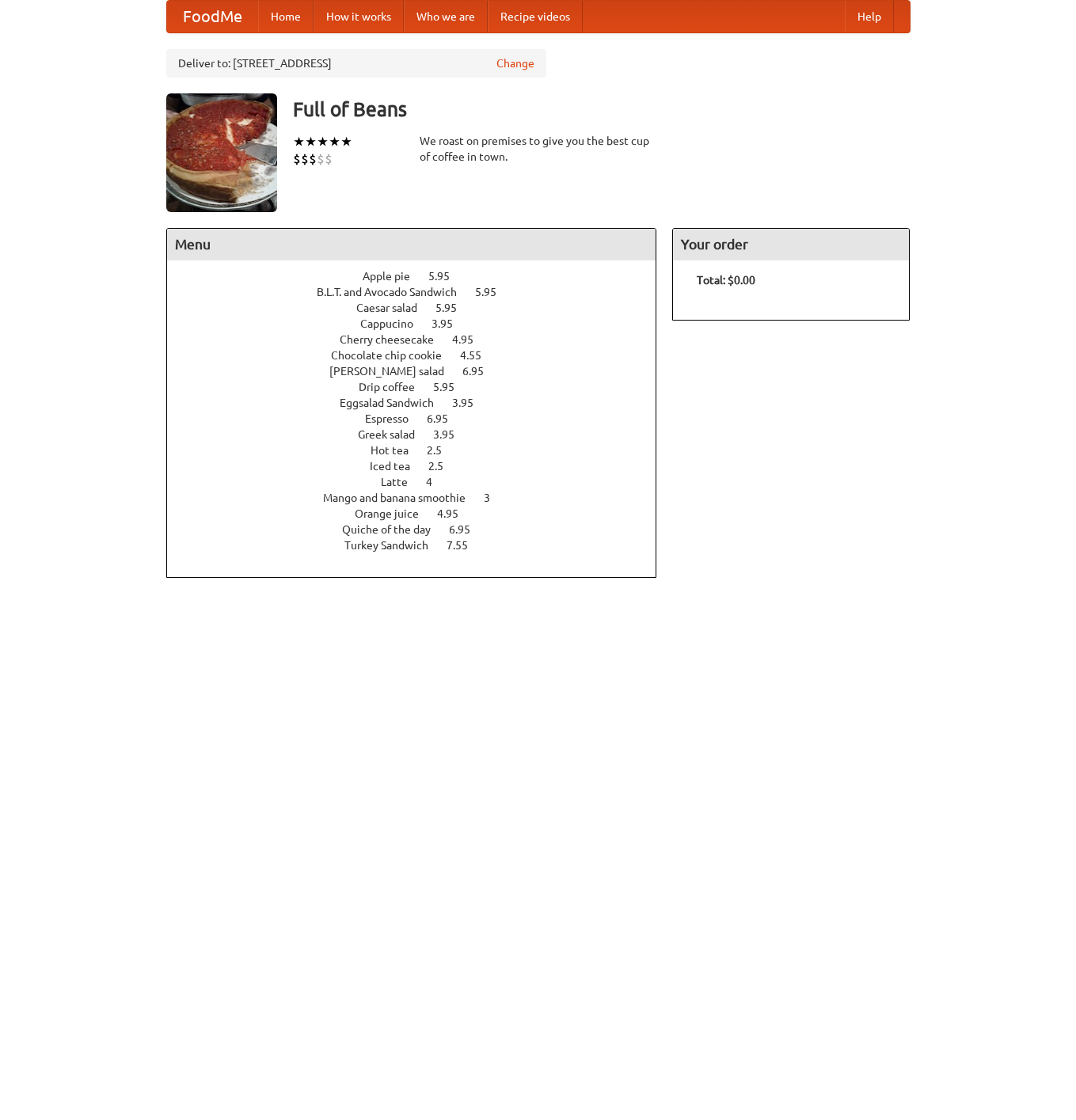 This screenshot has width=1076, height=1120. Describe the element at coordinates (420, 435) in the screenshot. I see `a: Greek salad 3.95` at that location.